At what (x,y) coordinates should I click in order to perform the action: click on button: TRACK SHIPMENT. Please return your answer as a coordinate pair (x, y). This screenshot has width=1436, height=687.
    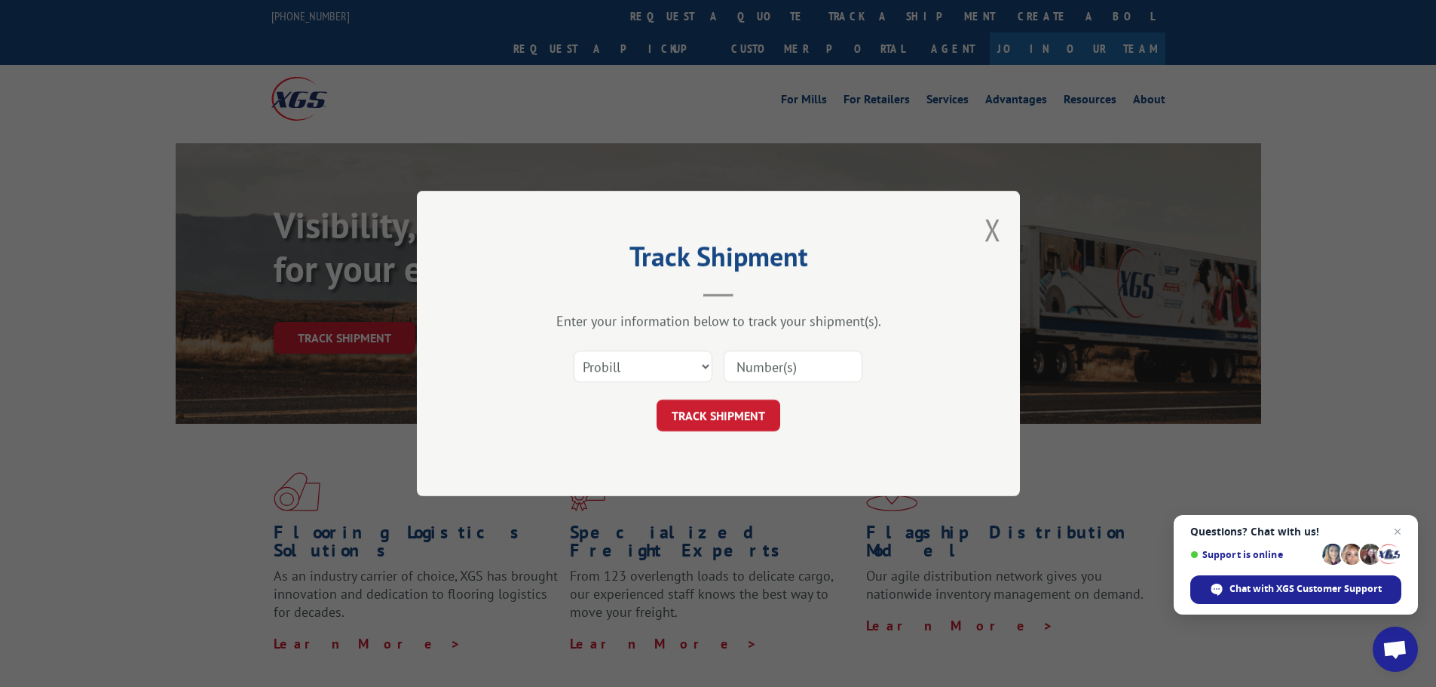
    Looking at the image, I should click on (718, 415).